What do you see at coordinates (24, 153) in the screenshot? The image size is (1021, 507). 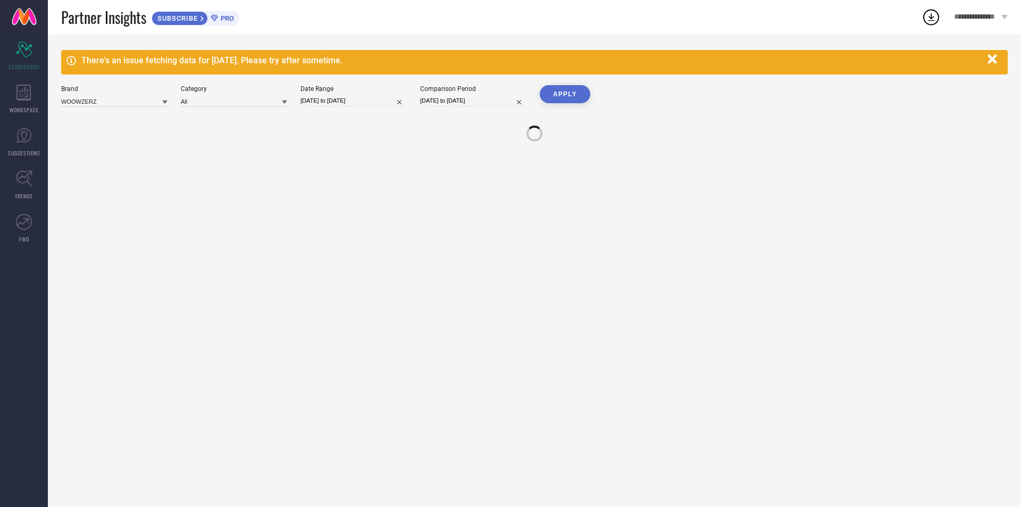 I see `span: SUGGESTIONS` at bounding box center [24, 153].